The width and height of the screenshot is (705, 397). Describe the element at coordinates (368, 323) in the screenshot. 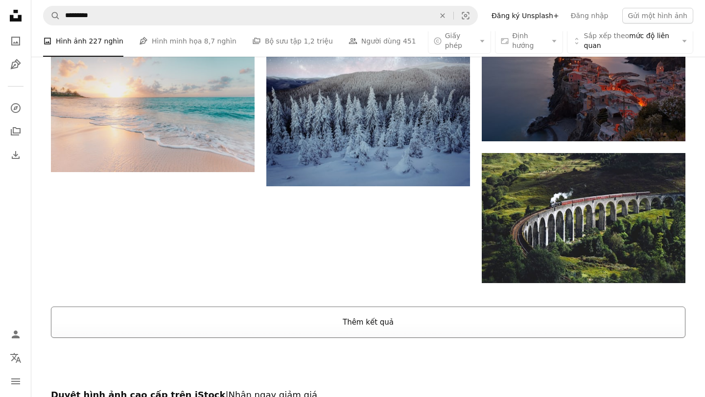

I see `font: Thêm kết quả` at that location.